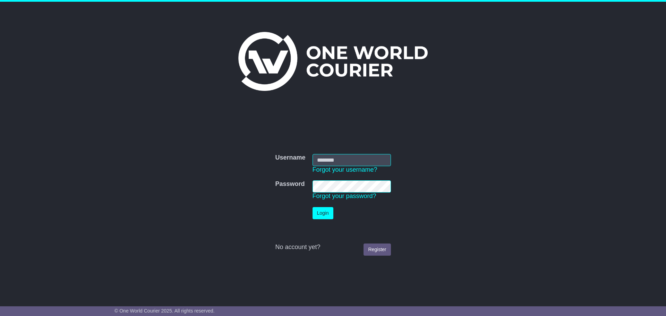 Image resolution: width=666 pixels, height=316 pixels. What do you see at coordinates (290, 158) in the screenshot?
I see `label: Username` at bounding box center [290, 158].